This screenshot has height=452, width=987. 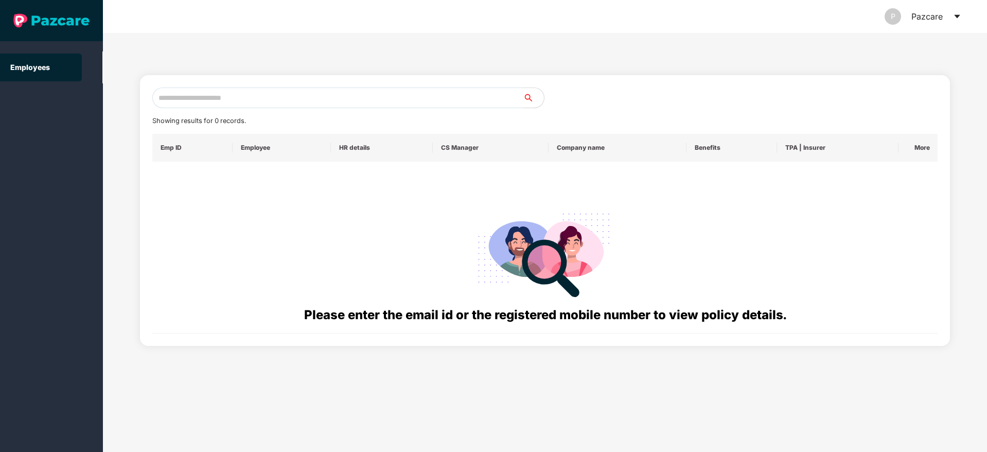 What do you see at coordinates (199, 120) in the screenshot?
I see `span: Showing results for 0 records.` at bounding box center [199, 120].